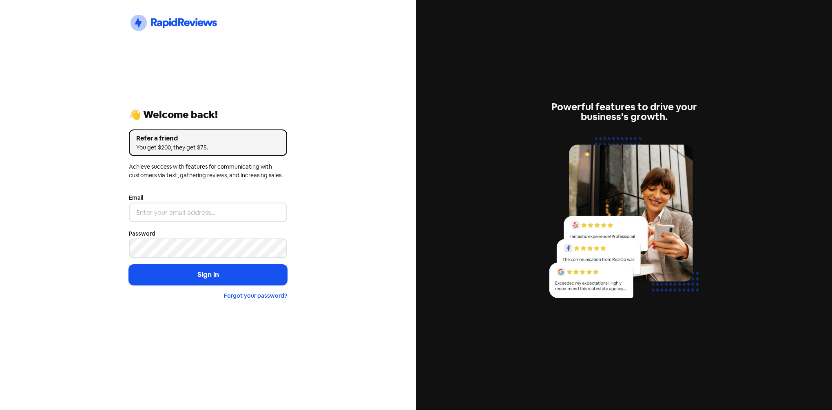 This screenshot has width=832, height=410. I want to click on a: Forgot your password?, so click(255, 295).